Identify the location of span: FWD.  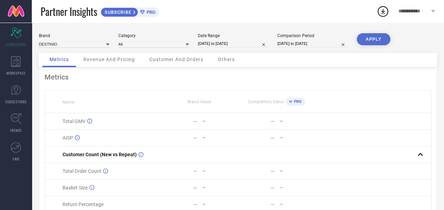
(16, 158).